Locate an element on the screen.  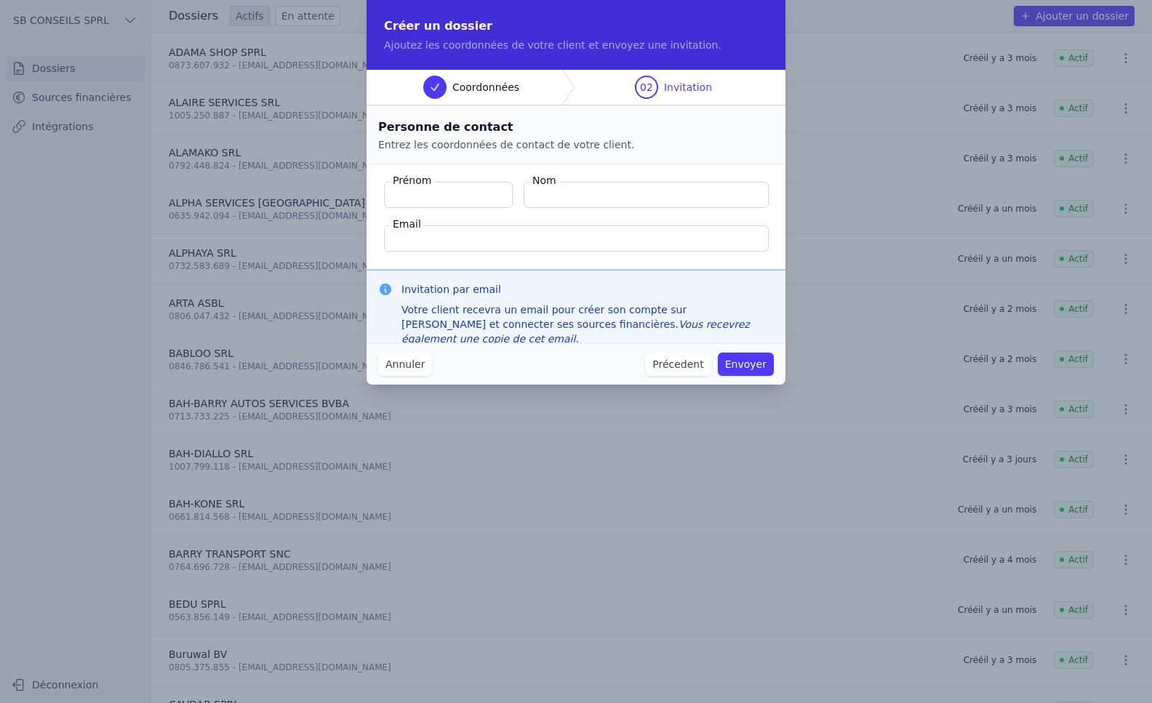
h3: Invitation par email is located at coordinates (587, 289).